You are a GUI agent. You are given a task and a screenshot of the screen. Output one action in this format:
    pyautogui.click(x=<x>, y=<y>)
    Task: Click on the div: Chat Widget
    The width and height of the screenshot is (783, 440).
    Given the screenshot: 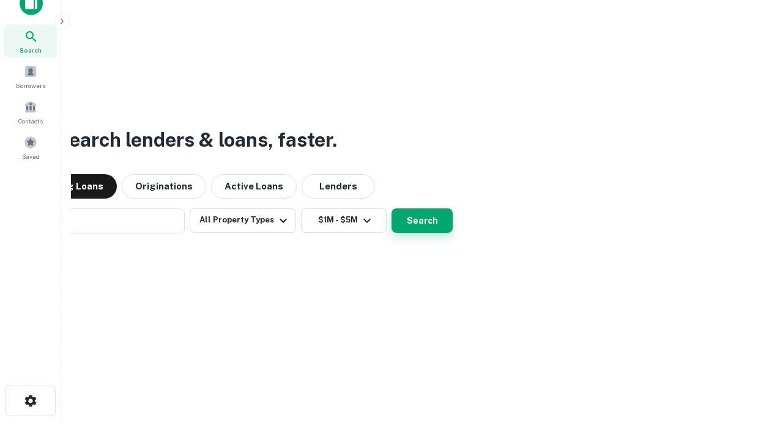 What is the action you would take?
    pyautogui.click(x=752, y=372)
    